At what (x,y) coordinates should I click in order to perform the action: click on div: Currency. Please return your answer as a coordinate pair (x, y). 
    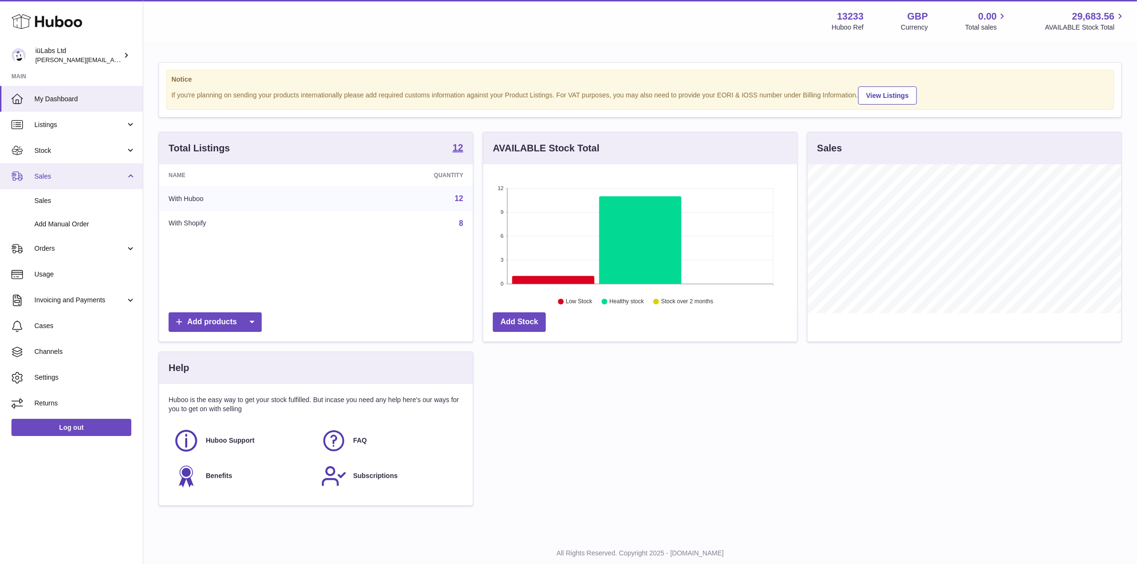
    Looking at the image, I should click on (915, 27).